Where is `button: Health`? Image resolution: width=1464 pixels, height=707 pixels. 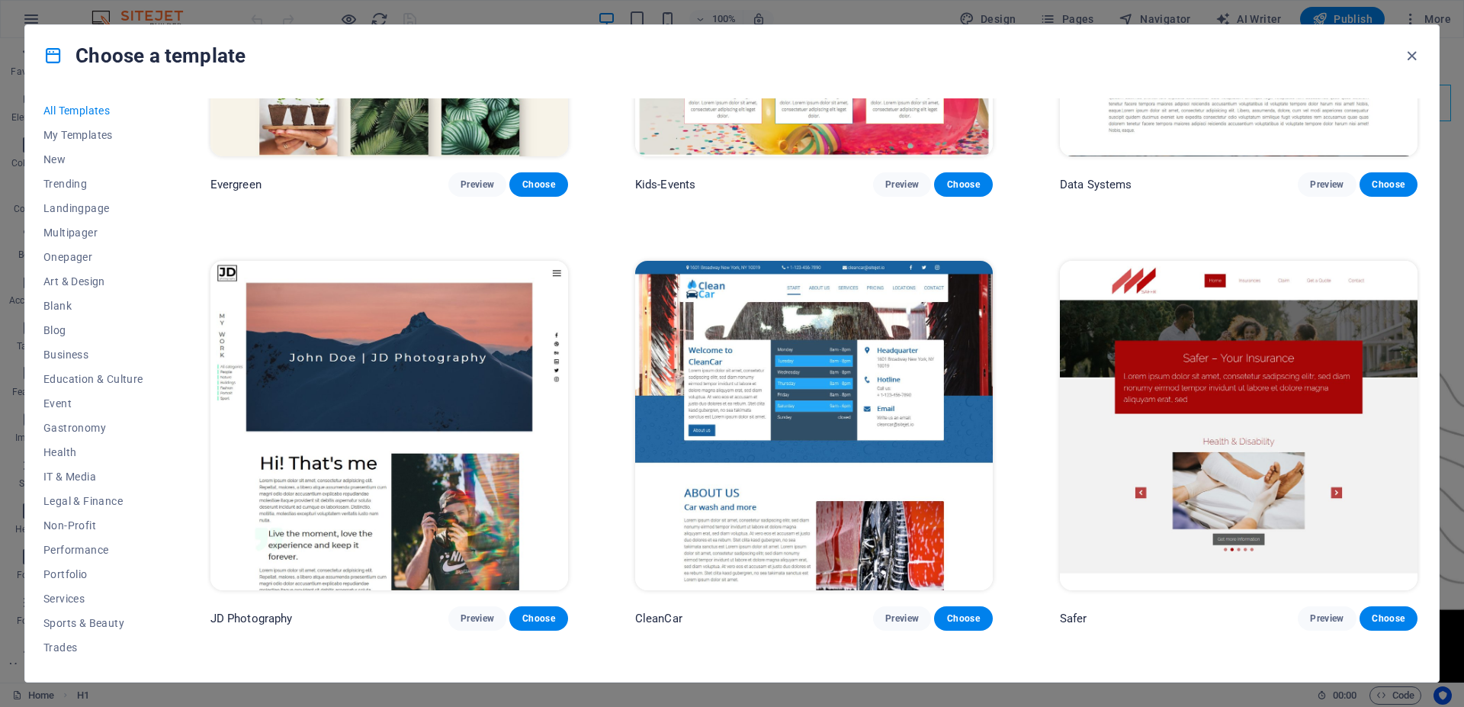
button: Health is located at coordinates (93, 452).